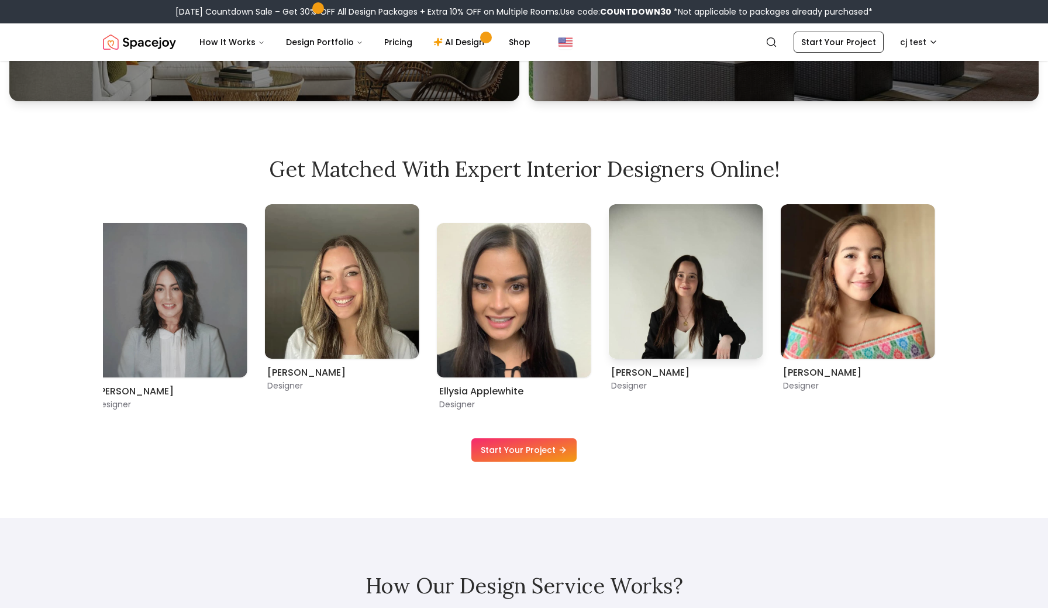 The height and width of the screenshot is (608, 1048). I want to click on div: 8 / 9, so click(514, 307).